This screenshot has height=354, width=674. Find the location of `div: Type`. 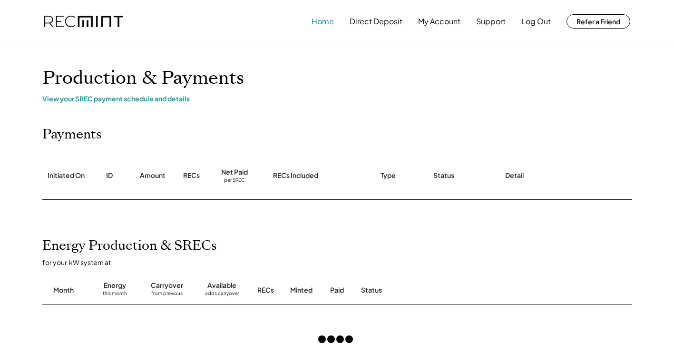

div: Type is located at coordinates (388, 175).